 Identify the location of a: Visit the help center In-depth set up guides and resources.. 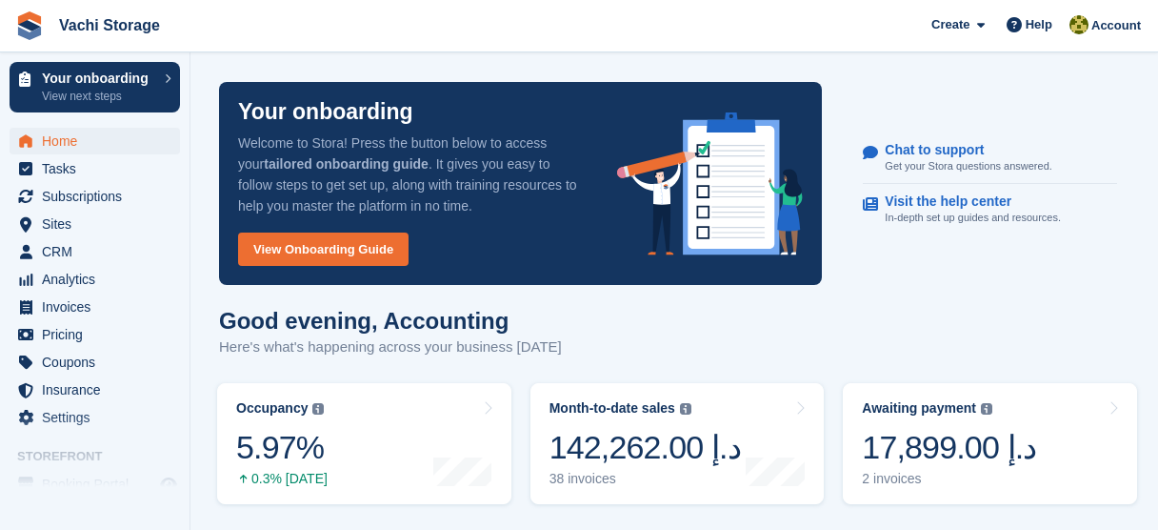
(990, 210).